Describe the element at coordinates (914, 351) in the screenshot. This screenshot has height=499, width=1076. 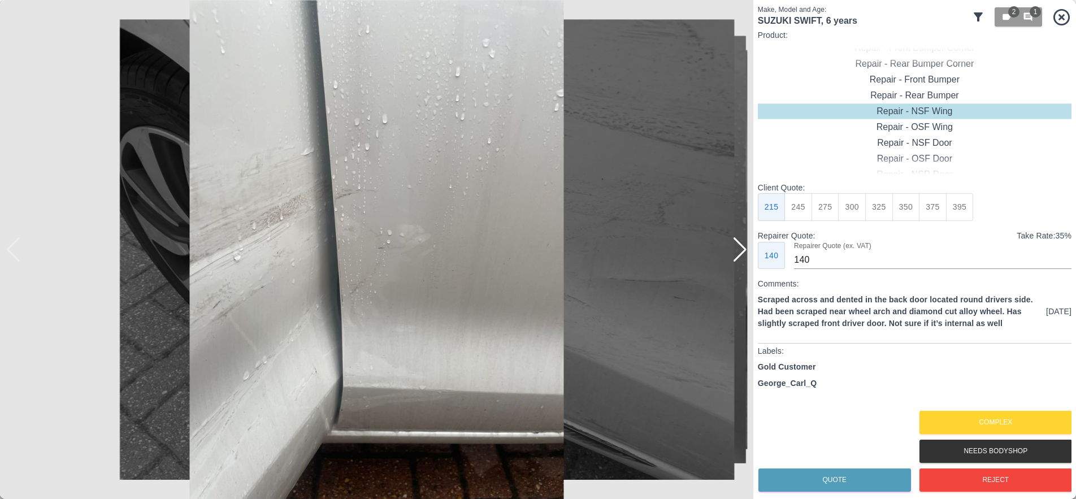
I see `p: Labels:` at that location.